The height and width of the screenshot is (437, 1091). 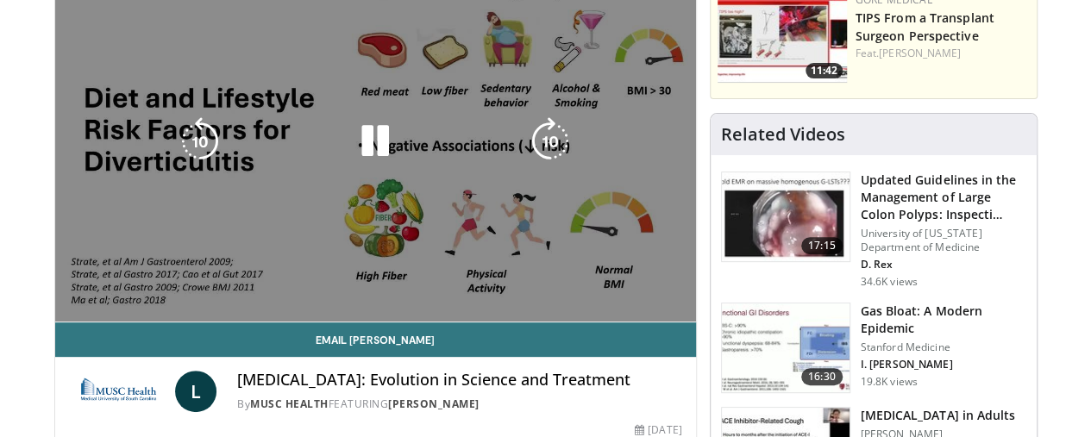 What do you see at coordinates (873, 230) in the screenshot?
I see `a: 17:15 Updated Guidelines in the Management of Large Colon Polyps: Inspecti… University of [US_STA...` at bounding box center [873, 230].